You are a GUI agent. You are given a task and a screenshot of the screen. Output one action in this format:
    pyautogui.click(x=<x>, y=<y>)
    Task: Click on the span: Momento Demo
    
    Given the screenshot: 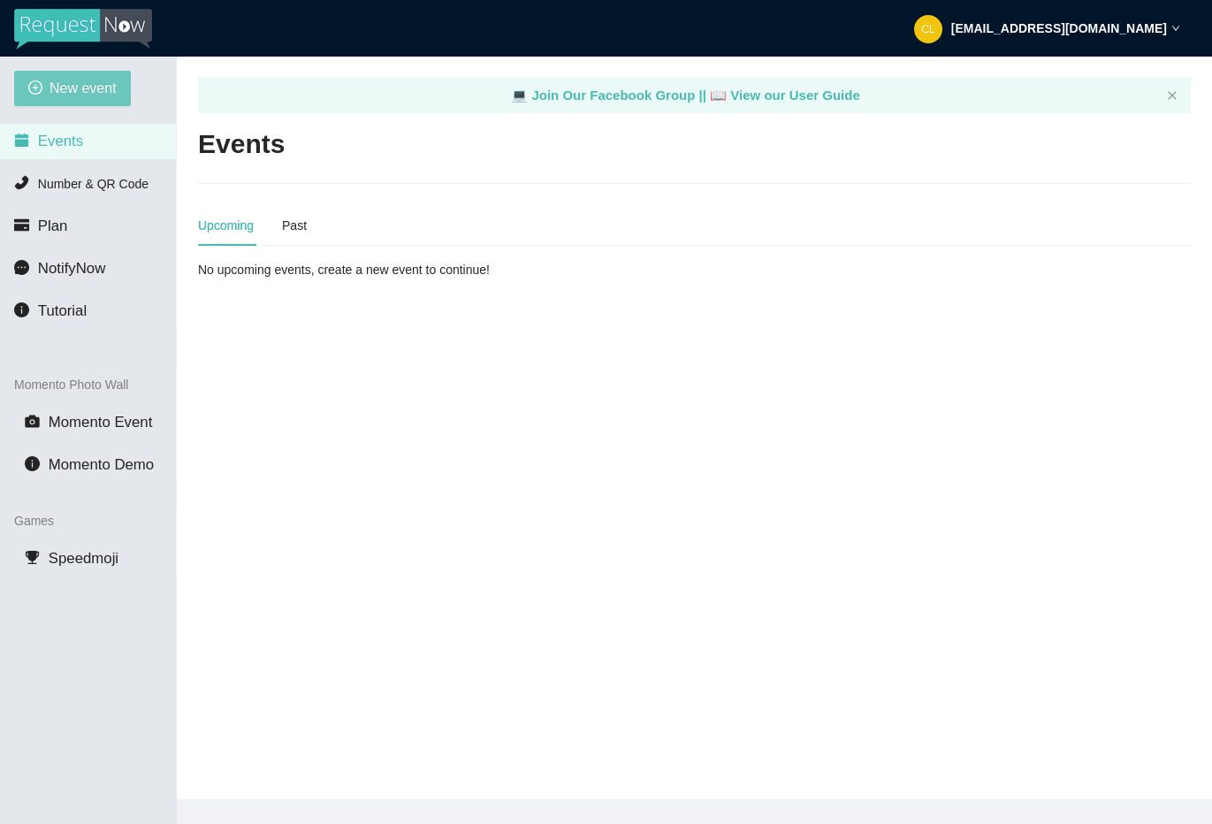 What is the action you would take?
    pyautogui.click(x=101, y=464)
    